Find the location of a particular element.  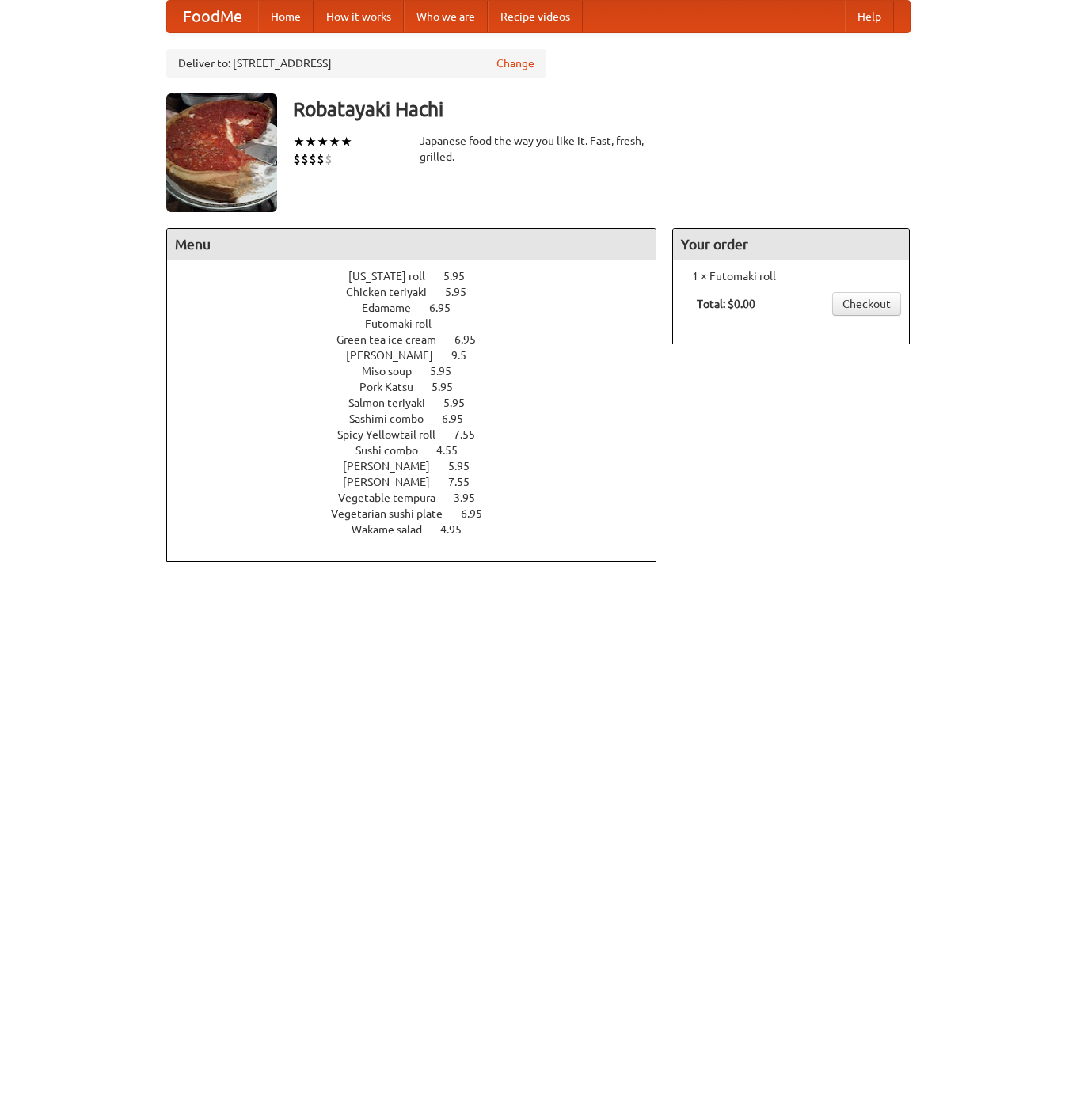

a: Futomaki roll is located at coordinates (420, 324).